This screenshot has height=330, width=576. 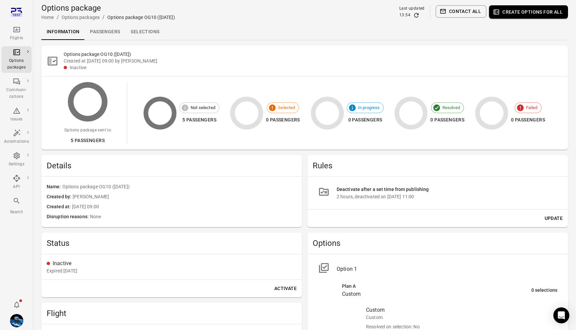 I want to click on span: Created by, so click(x=60, y=197).